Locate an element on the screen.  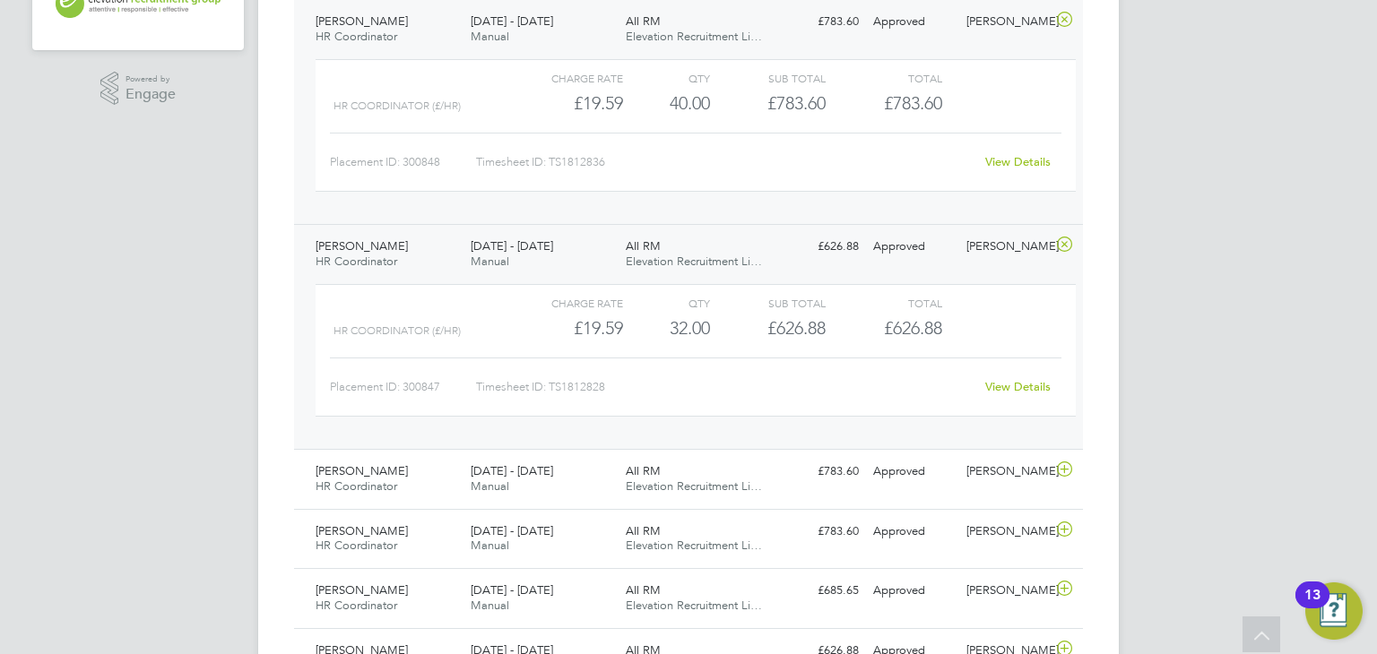
a: Powered byEngage is located at coordinates (138, 89).